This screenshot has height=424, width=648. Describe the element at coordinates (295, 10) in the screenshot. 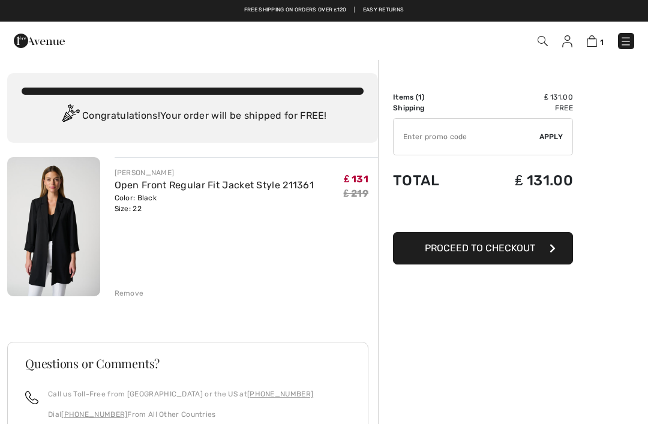

I see `a: Free shipping on orders over ₤120` at that location.